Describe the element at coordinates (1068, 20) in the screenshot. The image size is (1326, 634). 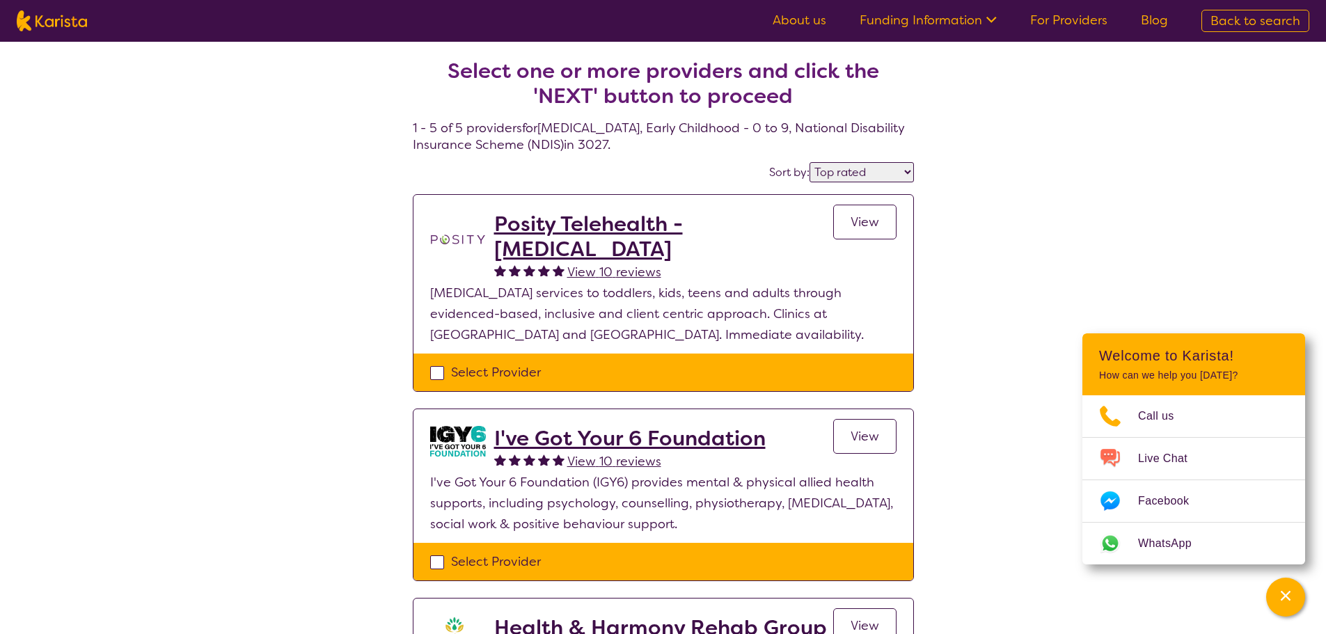
I see `a: For Providers` at that location.